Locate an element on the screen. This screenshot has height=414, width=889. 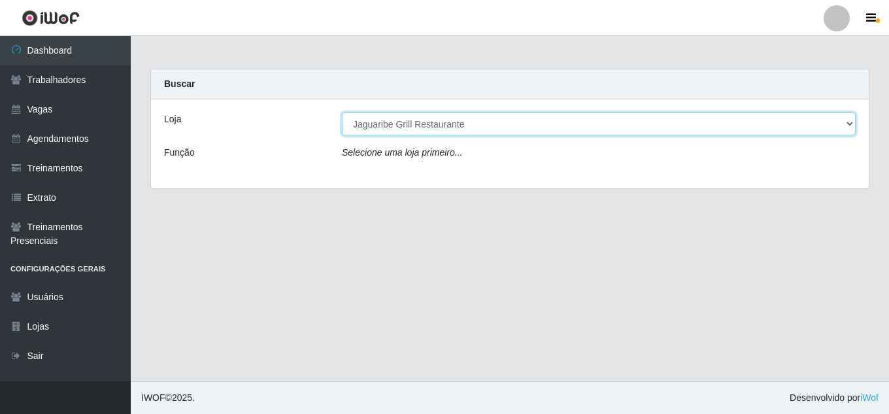
i: Selecione uma loja primeiro... is located at coordinates (402, 152).